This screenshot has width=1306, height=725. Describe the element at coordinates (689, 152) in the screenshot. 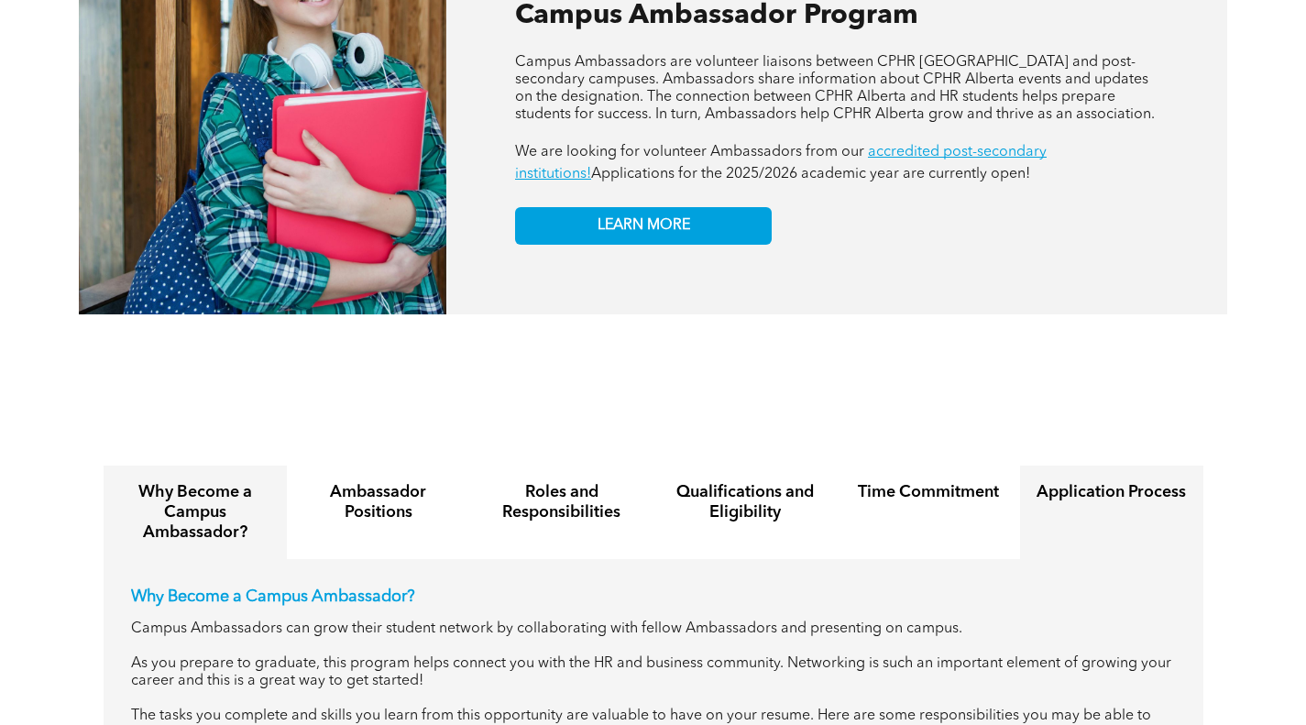

I see `span: We are looking for volunteer Ambassadors from our` at that location.